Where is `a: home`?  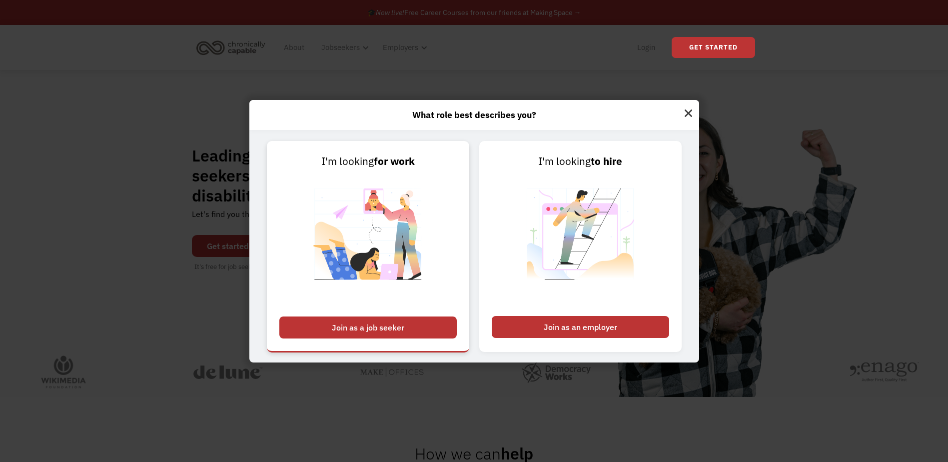 a: home is located at coordinates (233, 47).